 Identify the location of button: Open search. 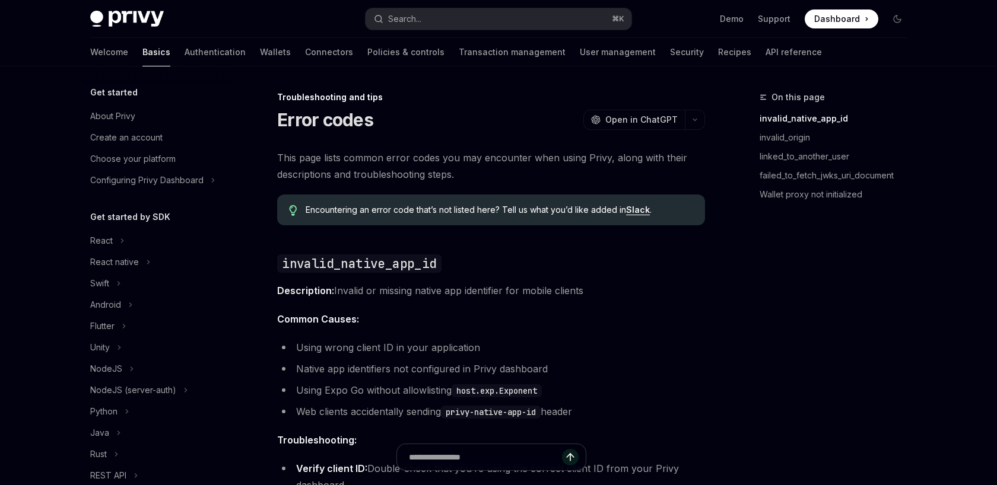
(498, 19).